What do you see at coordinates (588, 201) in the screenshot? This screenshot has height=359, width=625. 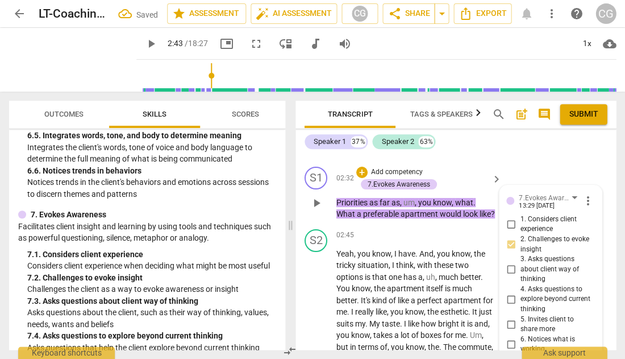 I see `span: more_vert` at bounding box center [588, 201].